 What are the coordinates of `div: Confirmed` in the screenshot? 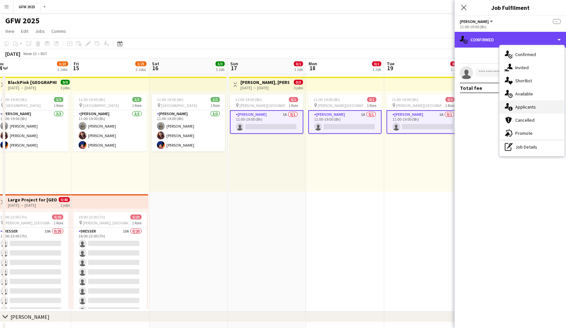 It's located at (510, 40).